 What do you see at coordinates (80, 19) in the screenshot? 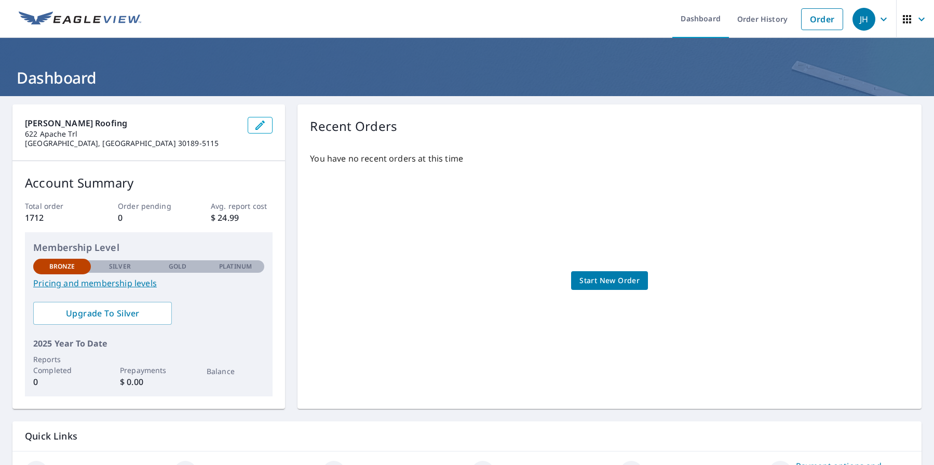
I see `img: EV Logo` at bounding box center [80, 19].